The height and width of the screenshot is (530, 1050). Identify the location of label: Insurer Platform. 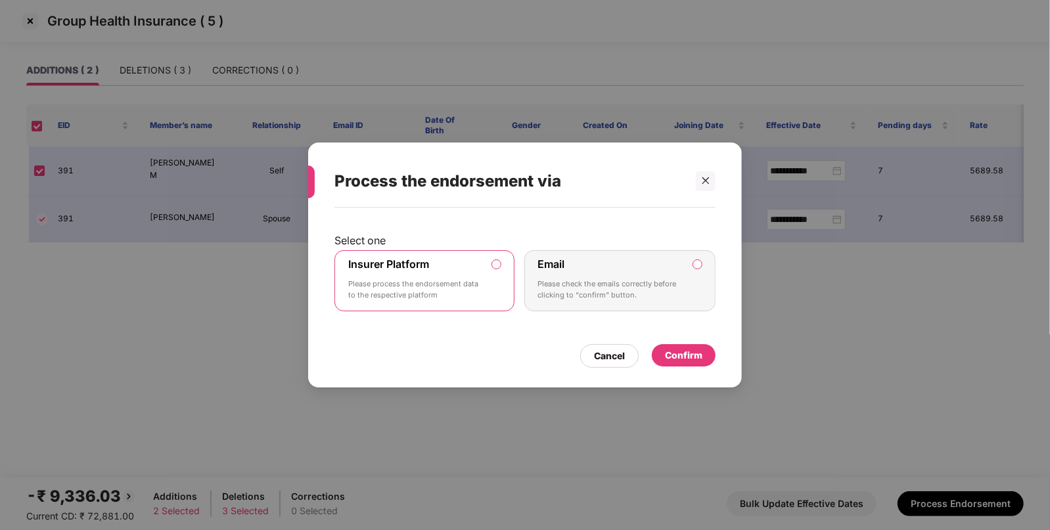
(388, 264).